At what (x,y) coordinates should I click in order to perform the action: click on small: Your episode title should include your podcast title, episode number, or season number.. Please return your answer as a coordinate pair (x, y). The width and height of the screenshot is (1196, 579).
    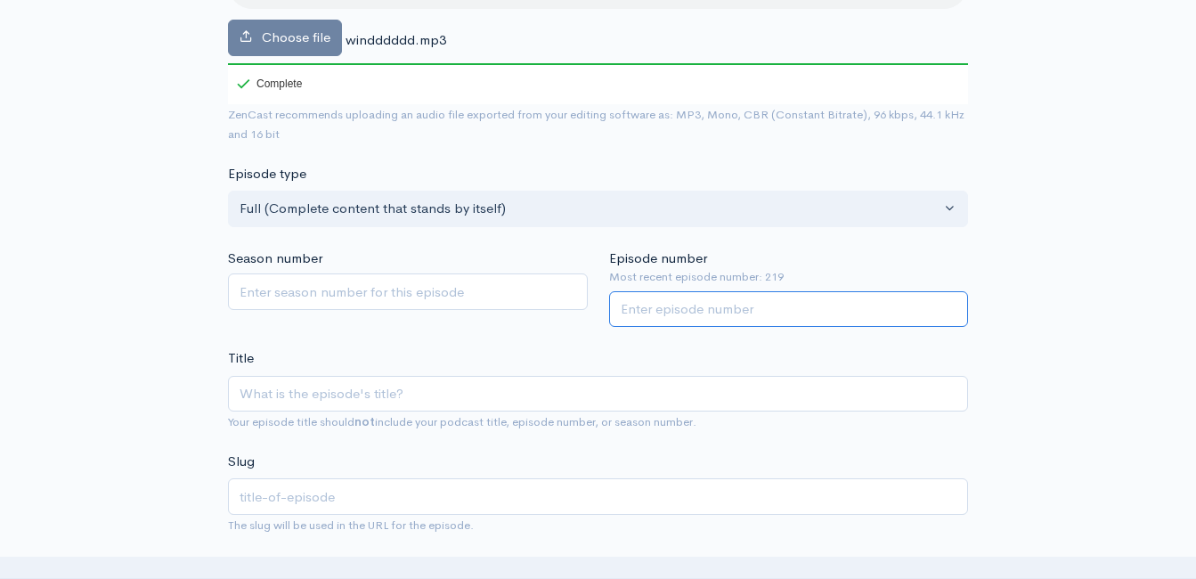
    Looking at the image, I should click on (462, 421).